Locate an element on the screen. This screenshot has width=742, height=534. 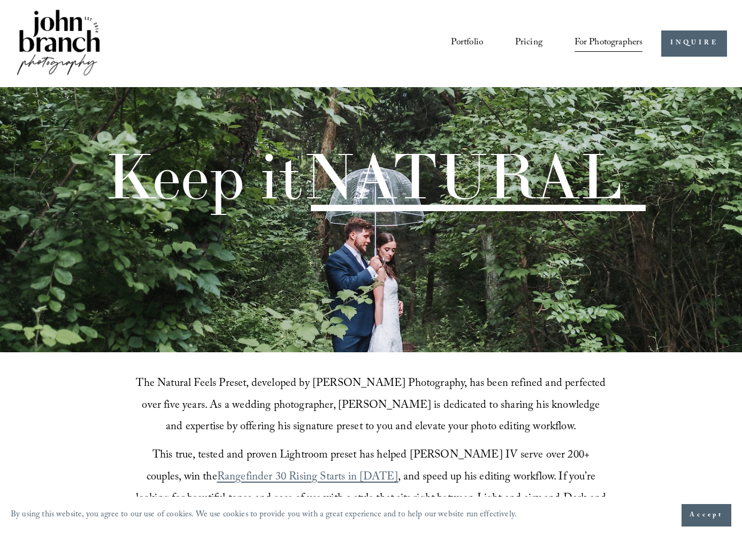
a: Portfolio is located at coordinates (467, 43).